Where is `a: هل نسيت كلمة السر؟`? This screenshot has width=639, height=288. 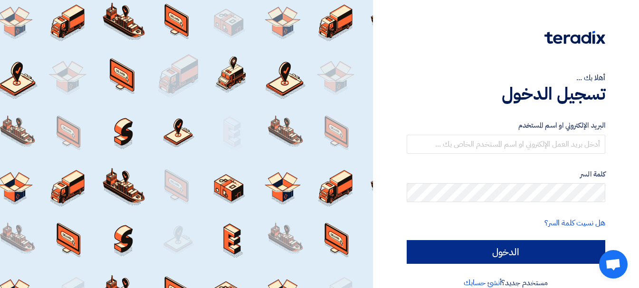 a: هل نسيت كلمة السر؟ is located at coordinates (575, 223).